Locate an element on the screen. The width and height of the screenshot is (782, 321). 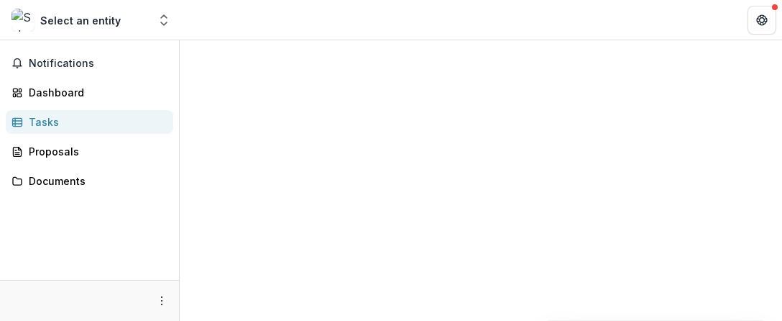
img: Select an entity is located at coordinates (23, 20).